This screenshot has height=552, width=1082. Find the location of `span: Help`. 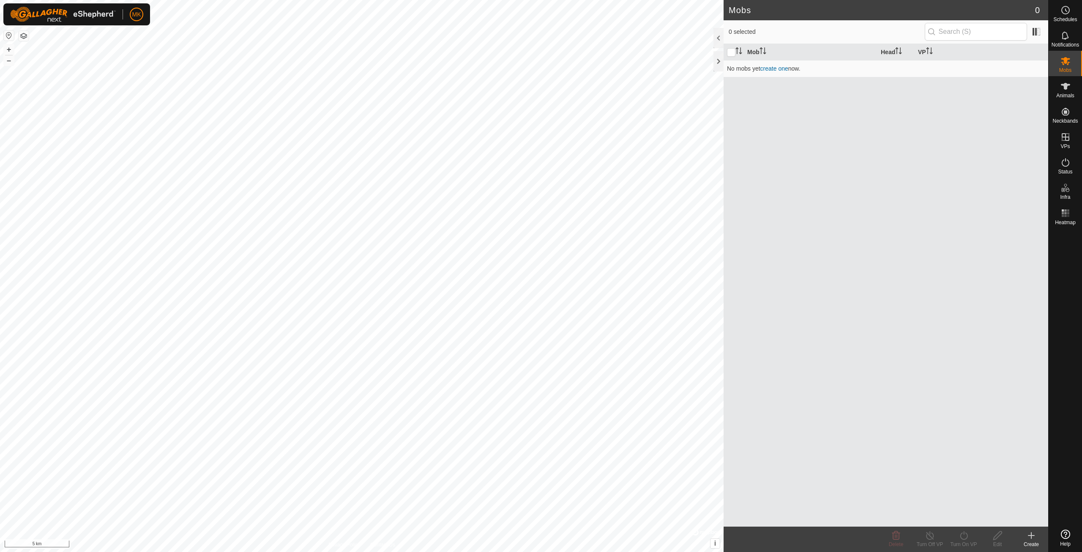

span: Help is located at coordinates (1065, 544).